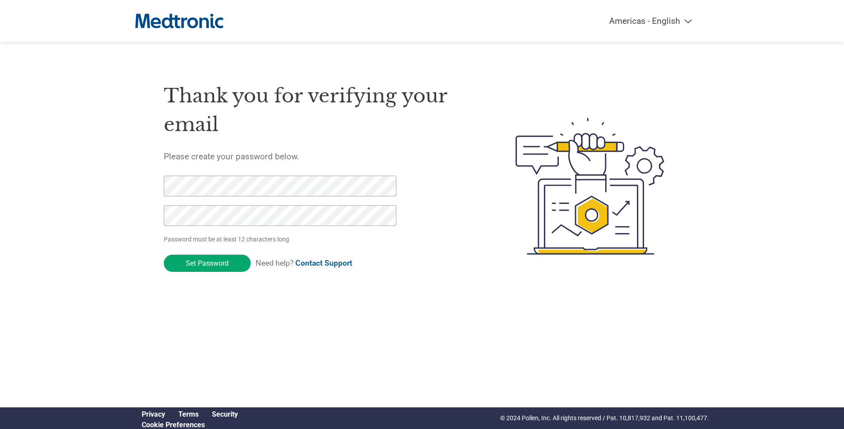 Image resolution: width=844 pixels, height=429 pixels. I want to click on a: Contact Support, so click(323, 263).